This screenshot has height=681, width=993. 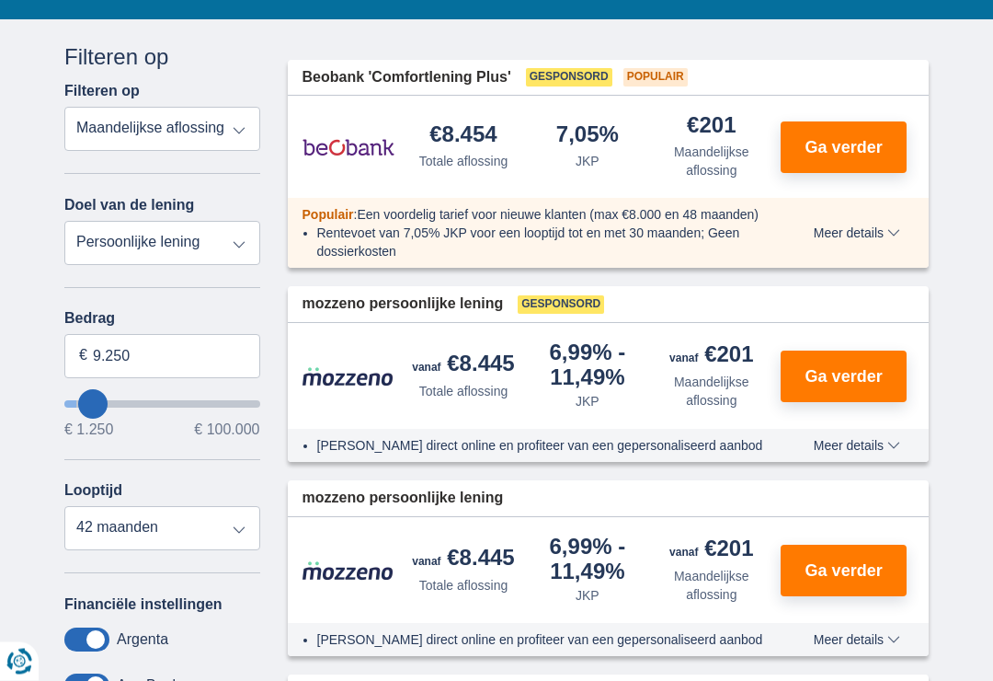 I want to click on label: Doel van de lening, so click(x=129, y=206).